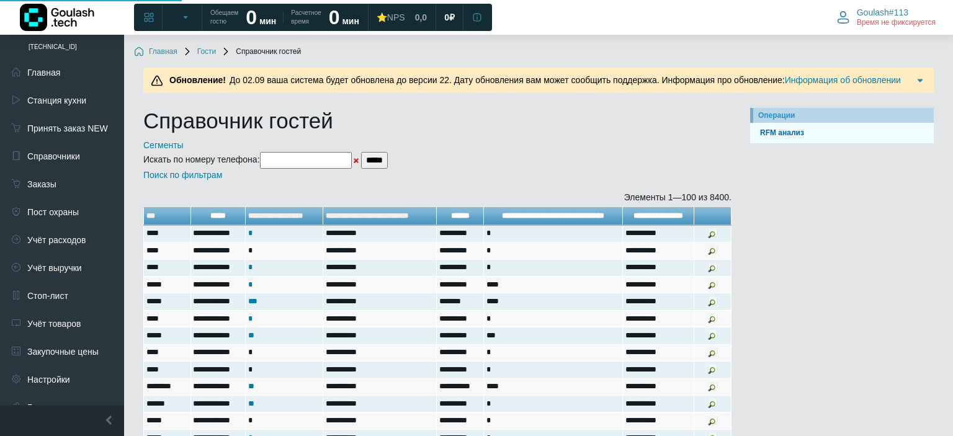 This screenshot has width=953, height=436. Describe the element at coordinates (438, 121) in the screenshot. I see `h1: Справочник гостей` at that location.